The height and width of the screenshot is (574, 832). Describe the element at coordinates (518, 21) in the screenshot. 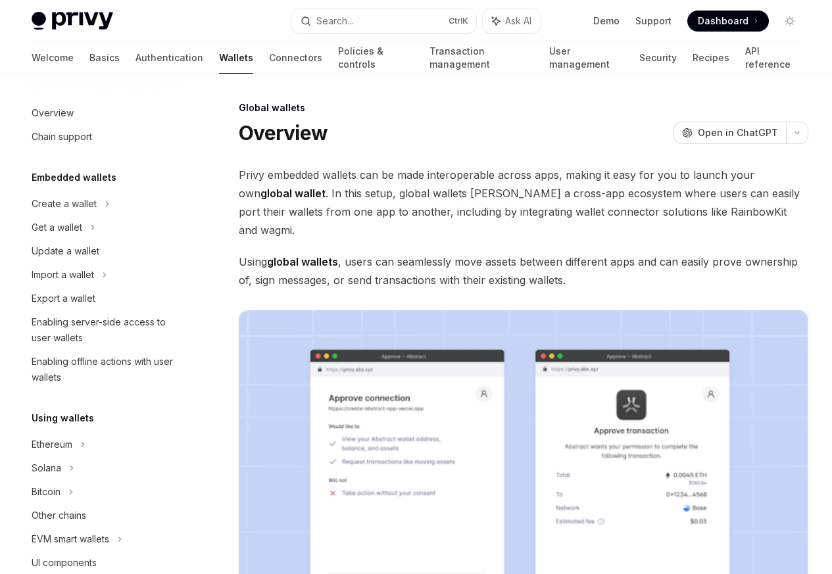

I see `span: Ask AI` at that location.